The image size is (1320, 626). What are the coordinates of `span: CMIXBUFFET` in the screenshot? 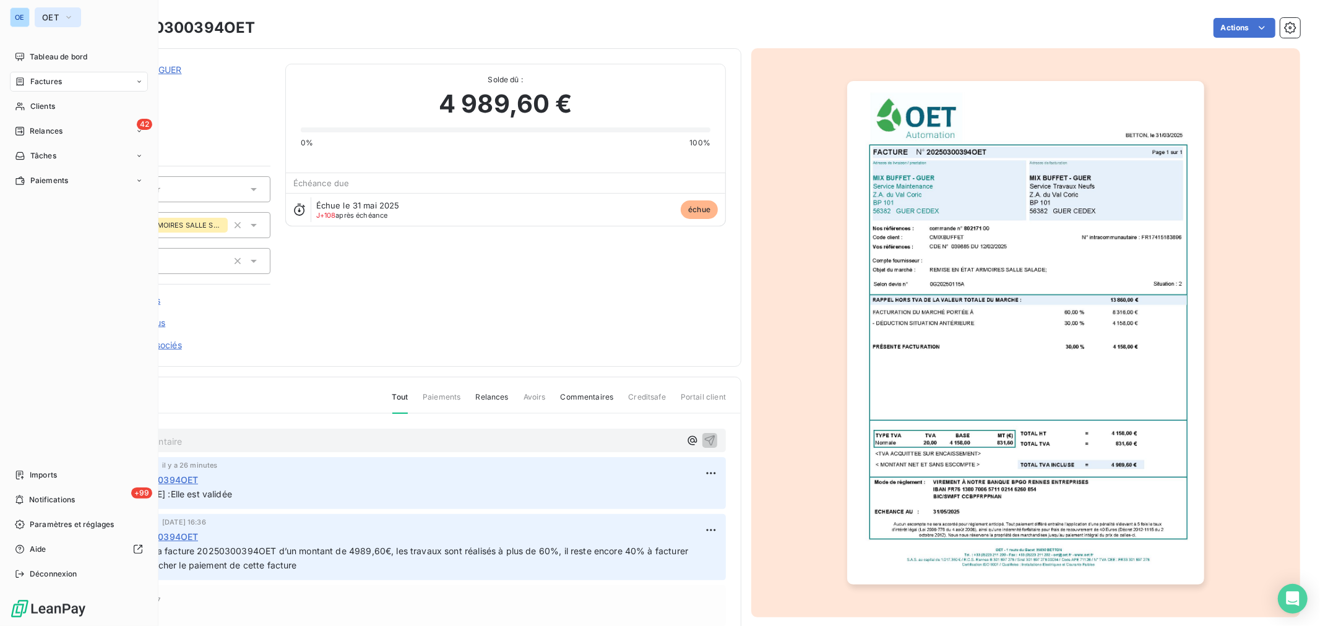 It's located at (184, 84).